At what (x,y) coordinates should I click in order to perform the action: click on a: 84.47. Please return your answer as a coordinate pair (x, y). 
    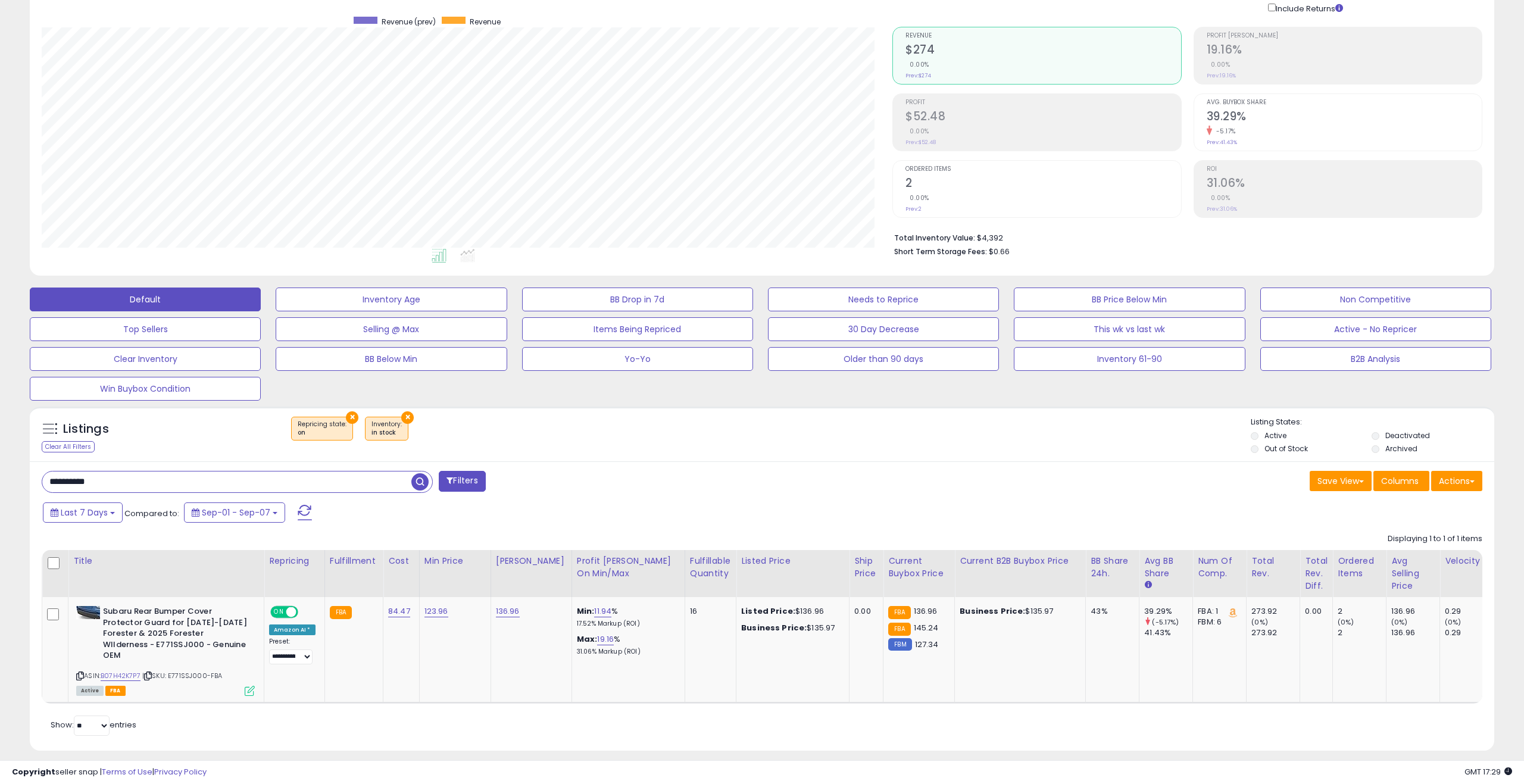
    Looking at the image, I should click on (399, 611).